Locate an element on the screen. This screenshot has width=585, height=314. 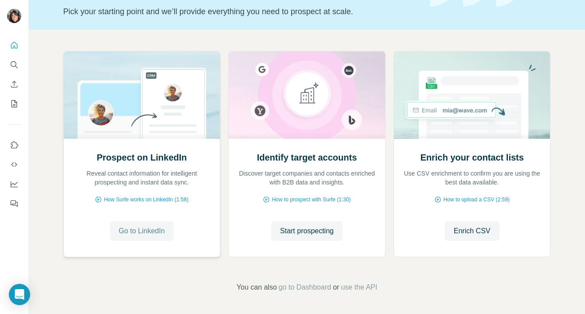
p: Discover target companies and contacts enriched with B2B data and insights. is located at coordinates (307, 178).